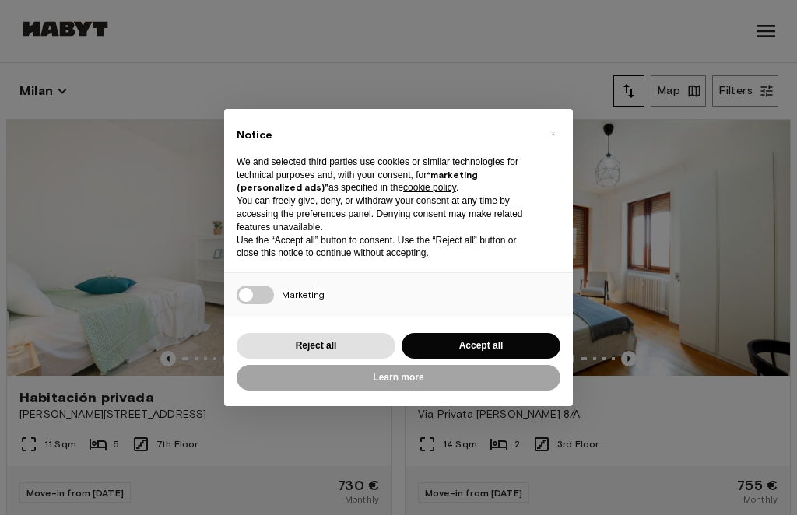  What do you see at coordinates (316, 346) in the screenshot?
I see `button: Reject all` at bounding box center [316, 346].